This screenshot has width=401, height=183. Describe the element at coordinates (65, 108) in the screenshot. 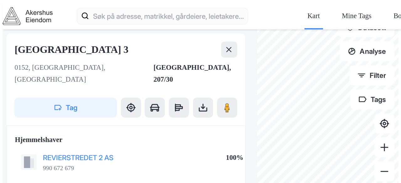

I see `button: Tag` at that location.